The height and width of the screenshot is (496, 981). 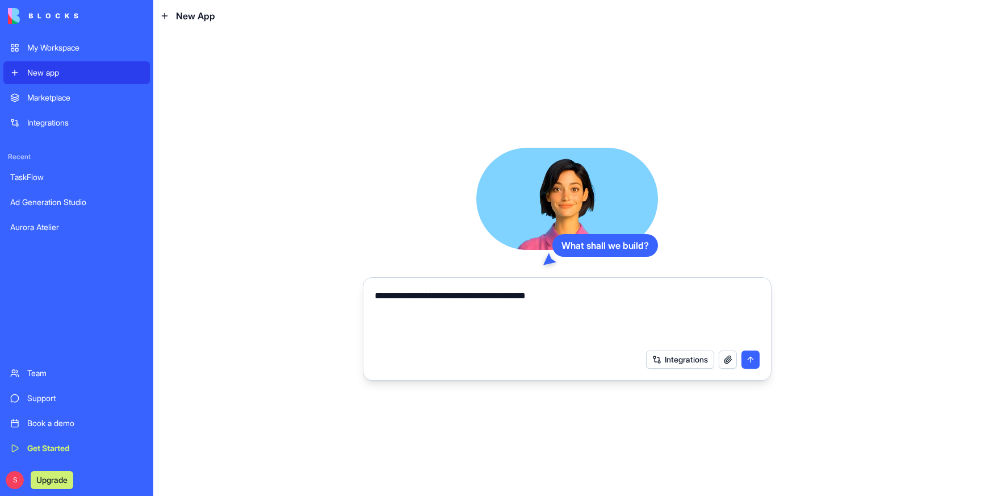 I want to click on div: Marketplace, so click(x=85, y=98).